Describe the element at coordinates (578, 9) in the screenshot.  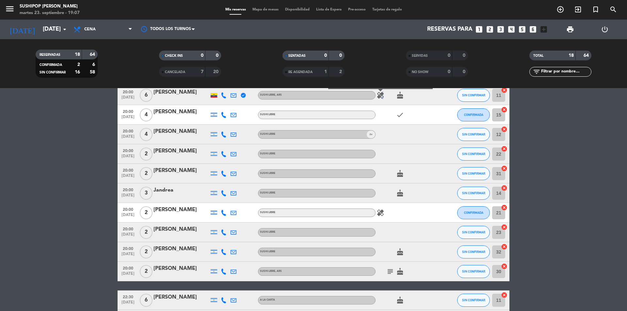
I see `i: exit_to_app` at that location.